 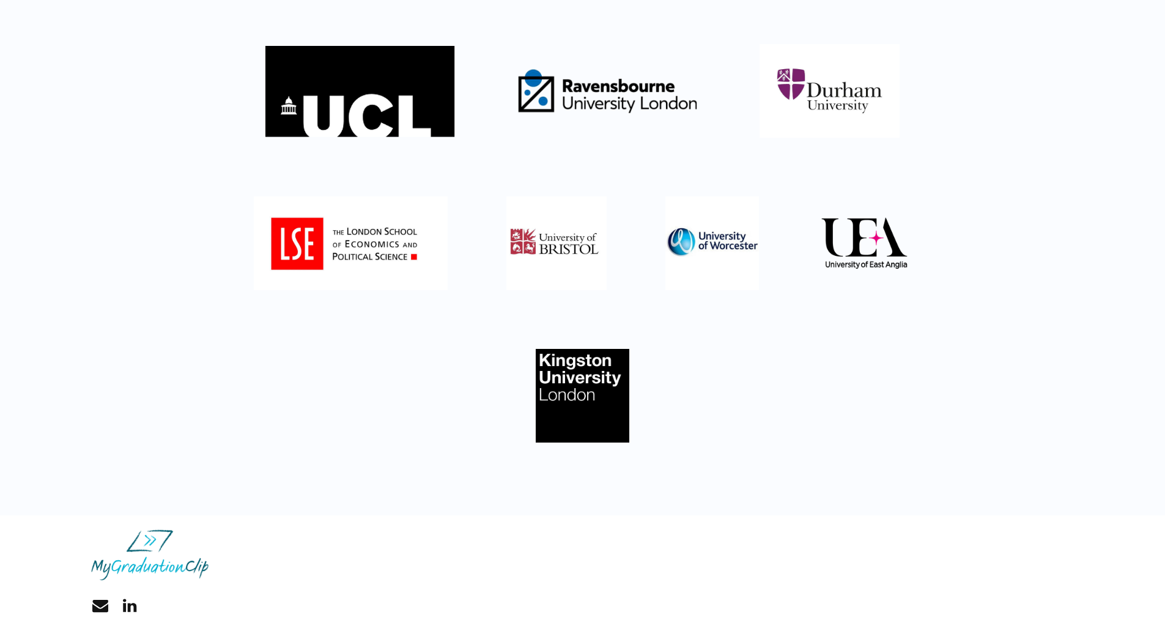 What do you see at coordinates (712, 243) in the screenshot?
I see `a: University of Worcester` at bounding box center [712, 243].